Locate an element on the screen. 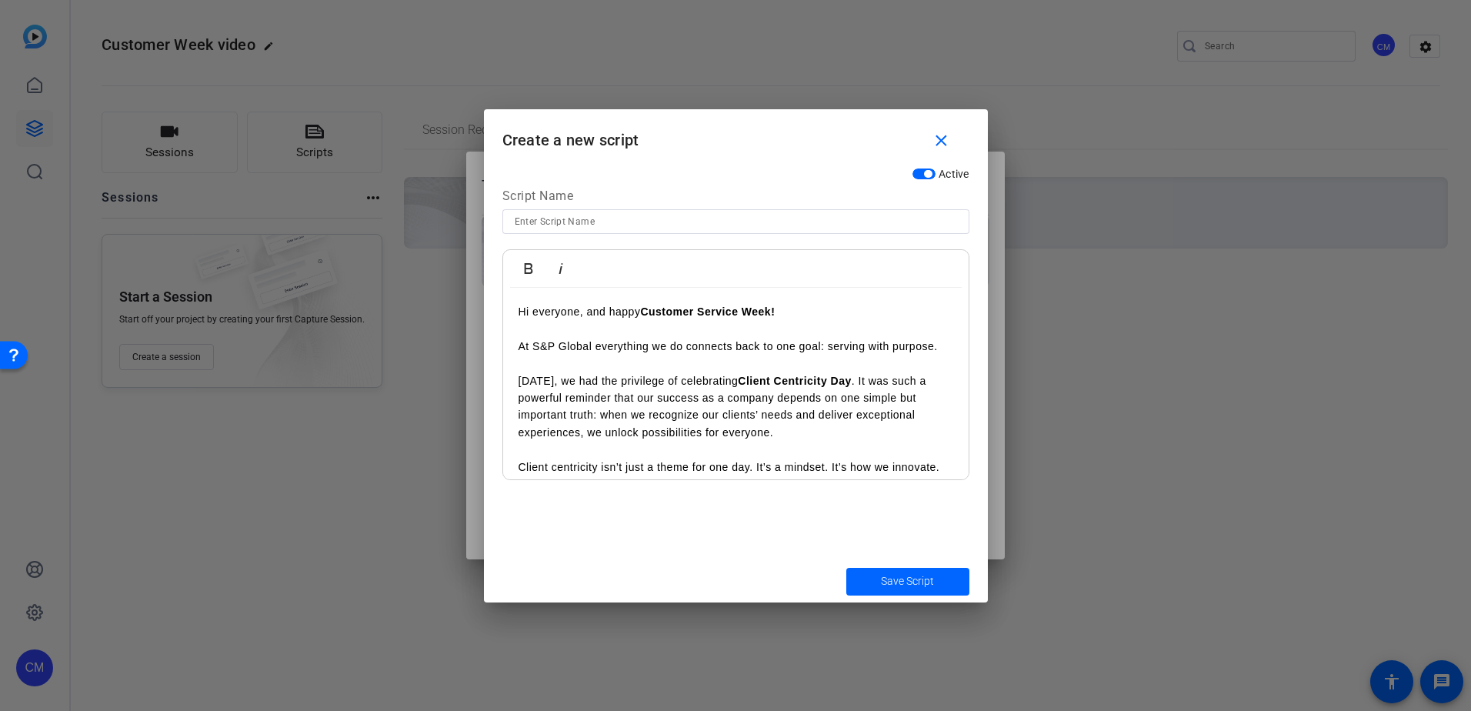  p: Client centricity isn’t just a theme for one day. It’s a mindset. It’s how we innovate. It’s how ... is located at coordinates (736, 484).